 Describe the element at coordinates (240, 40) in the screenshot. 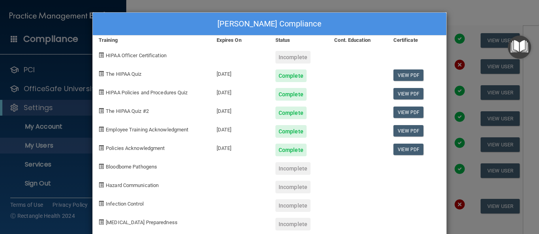

I see `div: Expires On` at that location.